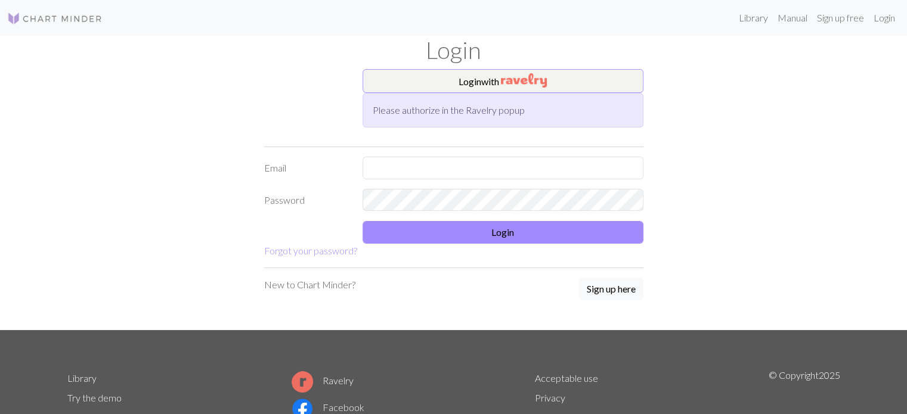 This screenshot has height=414, width=907. What do you see at coordinates (328, 407) in the screenshot?
I see `a: Facebook` at bounding box center [328, 407].